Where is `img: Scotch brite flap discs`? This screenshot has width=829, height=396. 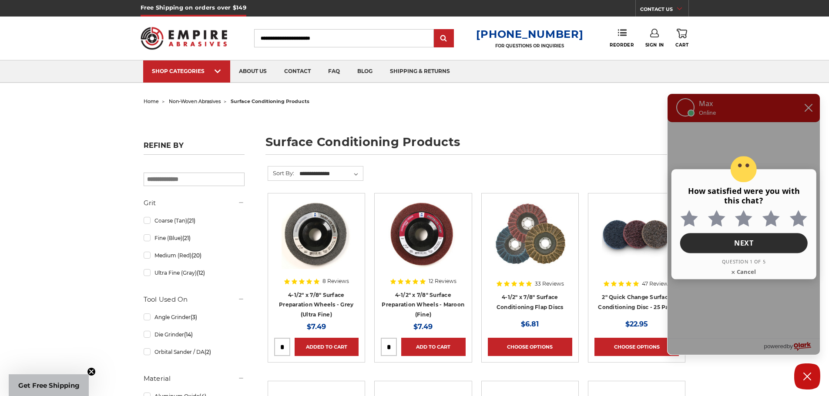 img: Scotch brite flap discs is located at coordinates (530, 234).